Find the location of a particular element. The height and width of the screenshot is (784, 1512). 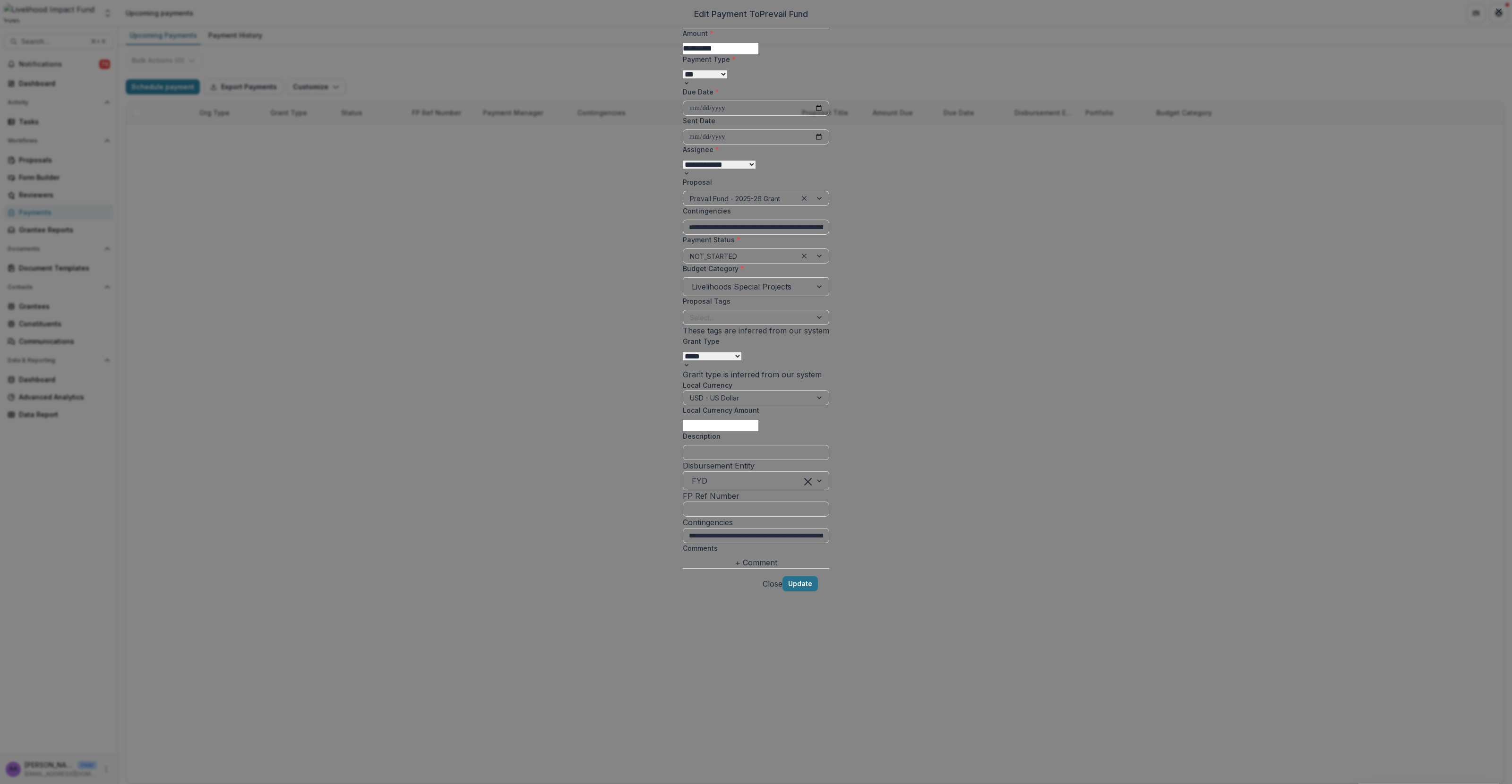

label: Proposal Tags is located at coordinates (754, 301).